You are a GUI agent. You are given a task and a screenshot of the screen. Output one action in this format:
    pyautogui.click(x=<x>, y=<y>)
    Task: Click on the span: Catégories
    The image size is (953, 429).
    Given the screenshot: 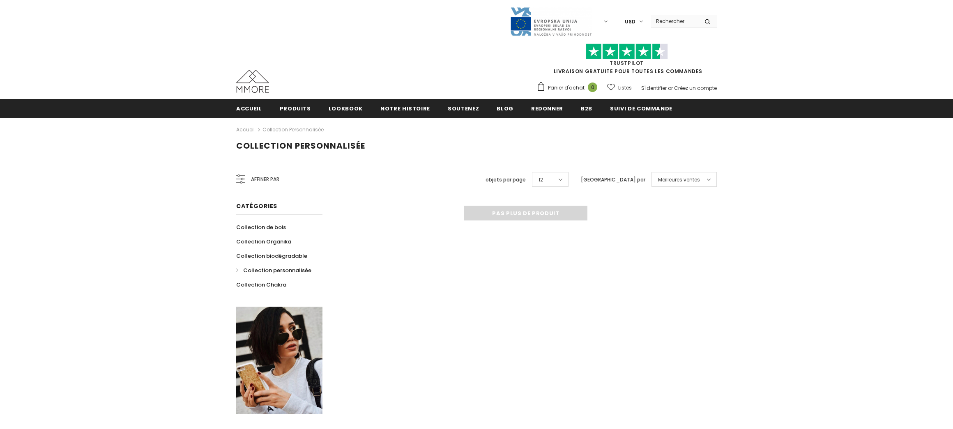 What is the action you would take?
    pyautogui.click(x=257, y=206)
    